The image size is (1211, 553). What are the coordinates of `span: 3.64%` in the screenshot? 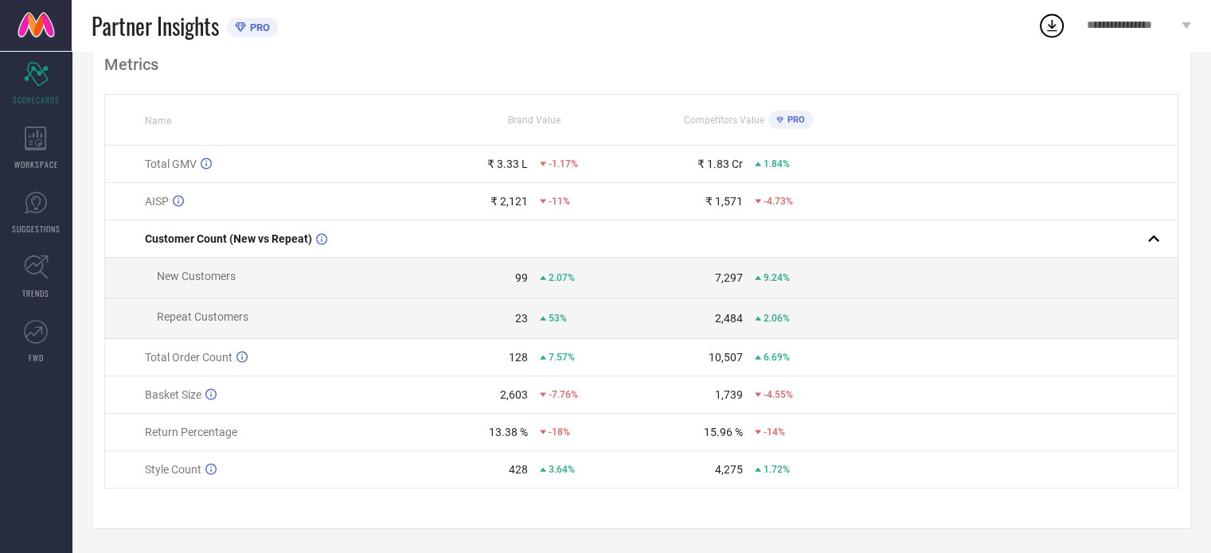 It's located at (561, 470).